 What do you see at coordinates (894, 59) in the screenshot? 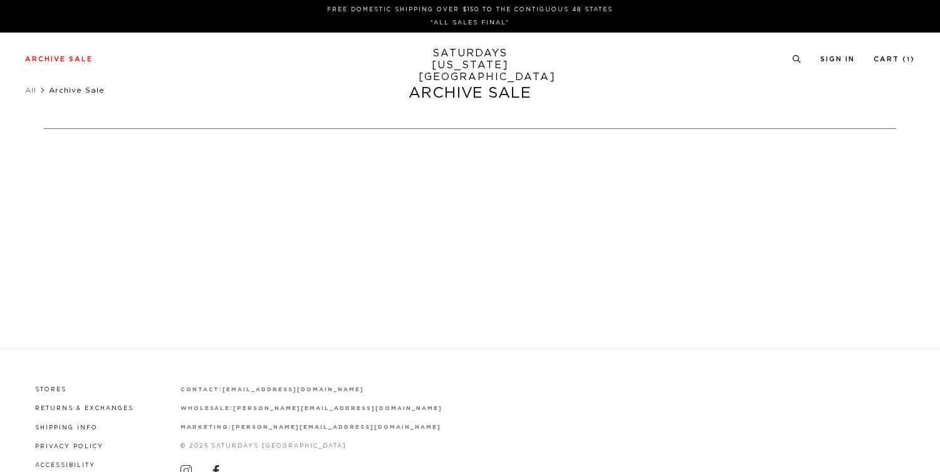
I see `a: Cart (1)` at bounding box center [894, 59].